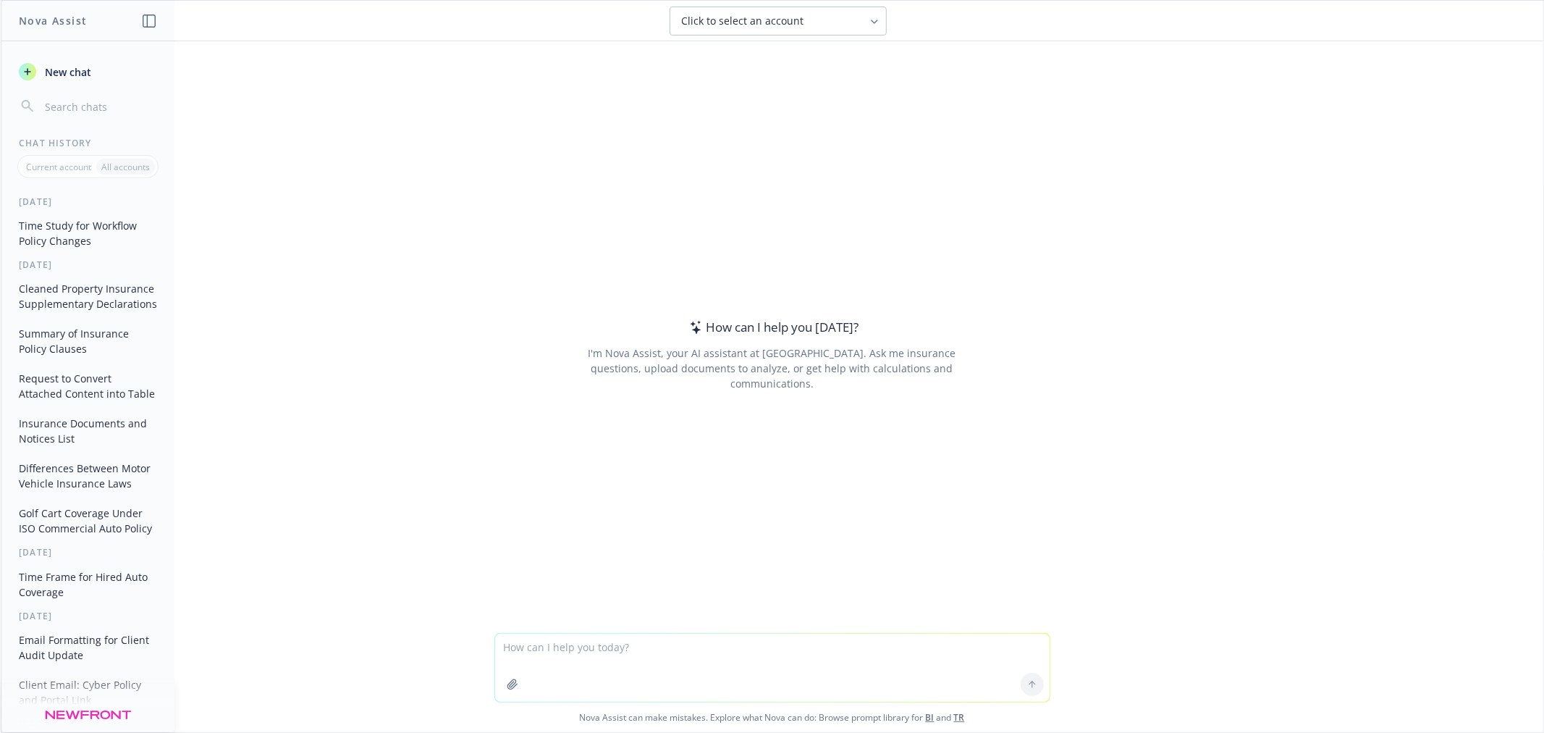 The width and height of the screenshot is (1544, 733). What do you see at coordinates (743, 21) in the screenshot?
I see `span: Click to select an account` at bounding box center [743, 21].